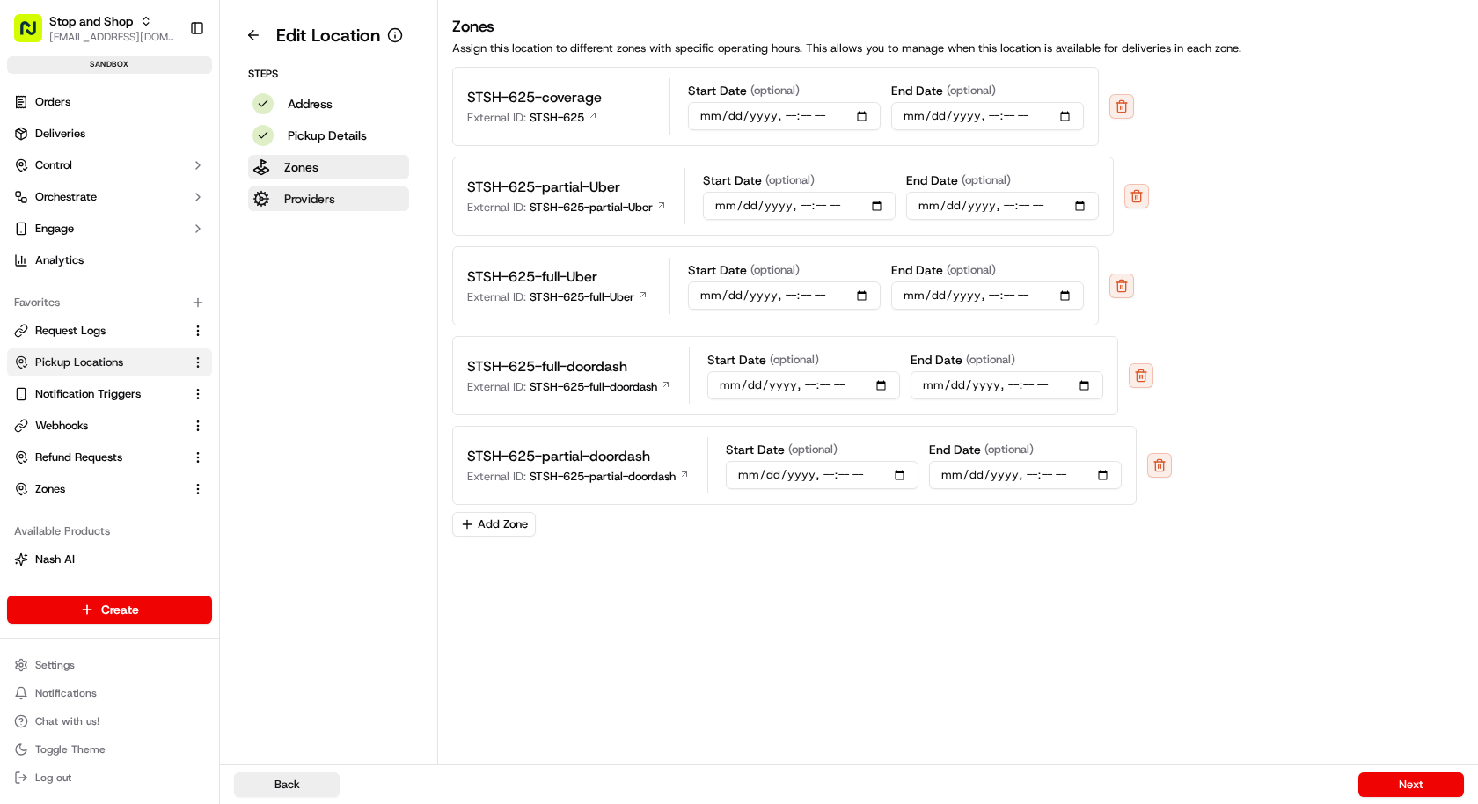  Describe the element at coordinates (109, 457) in the screenshot. I see `button: Refund Requests` at that location.